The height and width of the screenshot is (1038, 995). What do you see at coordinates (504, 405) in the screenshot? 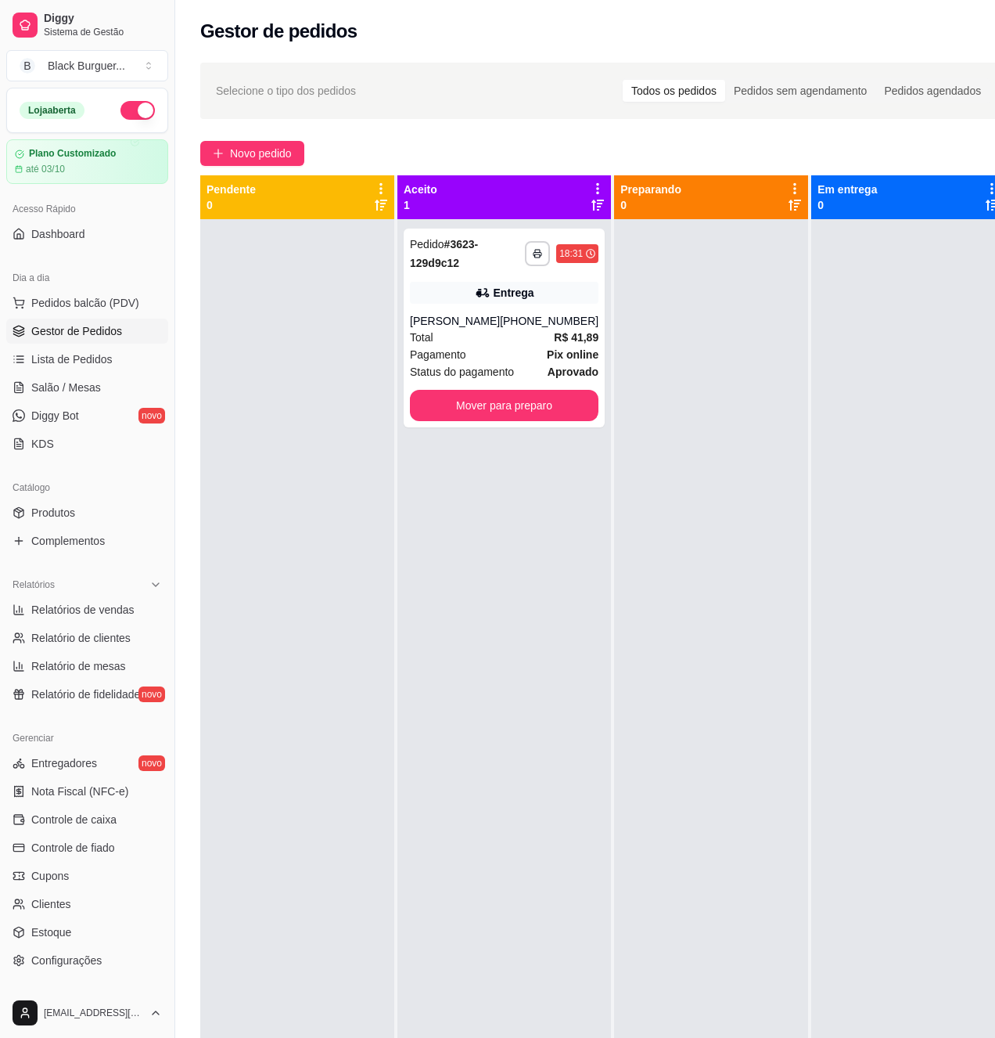
I see `button: Mover para preparo` at bounding box center [504, 405].